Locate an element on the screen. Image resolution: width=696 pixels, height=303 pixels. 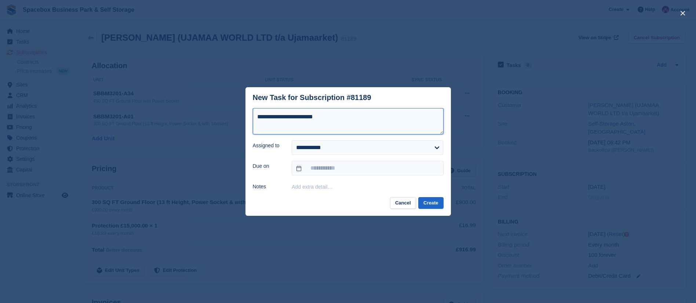
button: Cancel is located at coordinates (403, 203).